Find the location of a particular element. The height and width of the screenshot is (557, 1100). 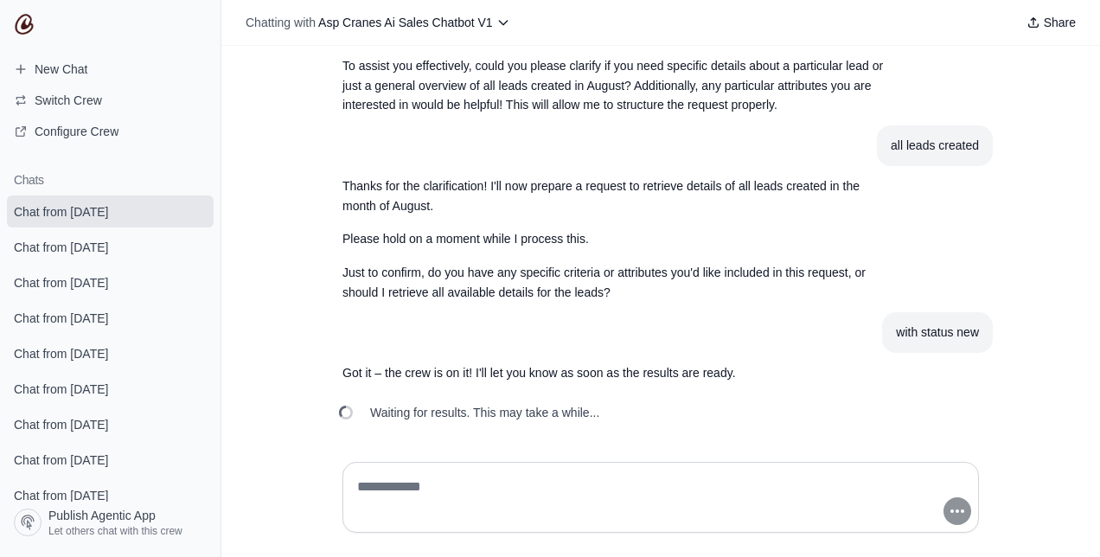

div: with status new is located at coordinates (937, 332).